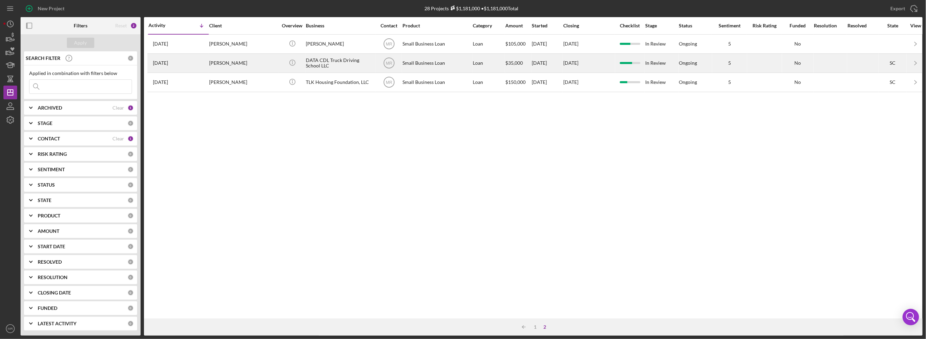 The height and width of the screenshot is (339, 926). I want to click on div: Applied in combination with filters below, so click(81, 73).